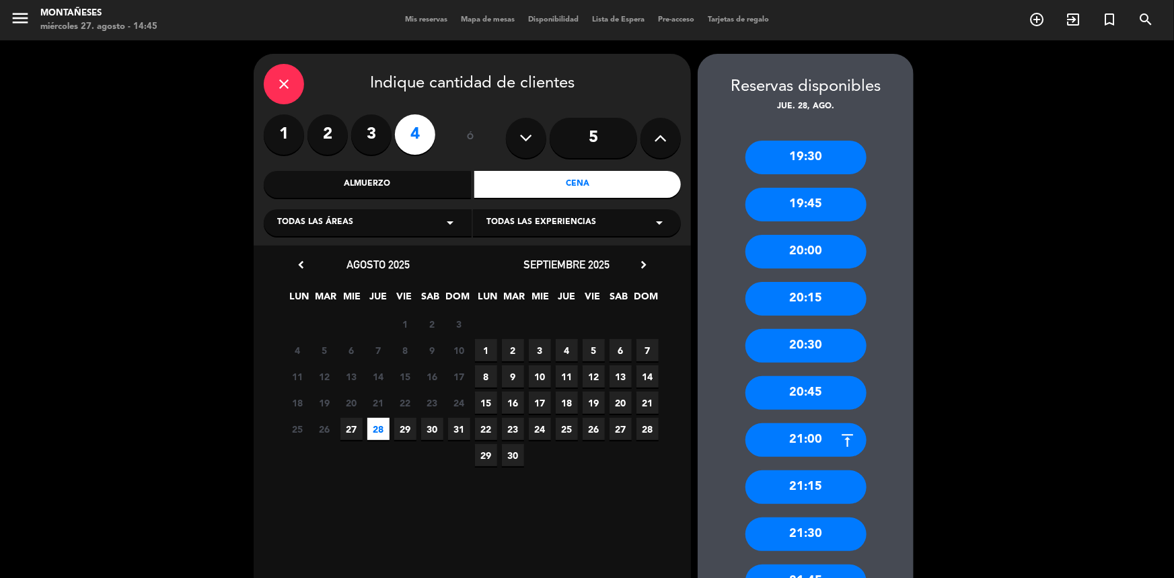  I want to click on div: 20:45, so click(806, 393).